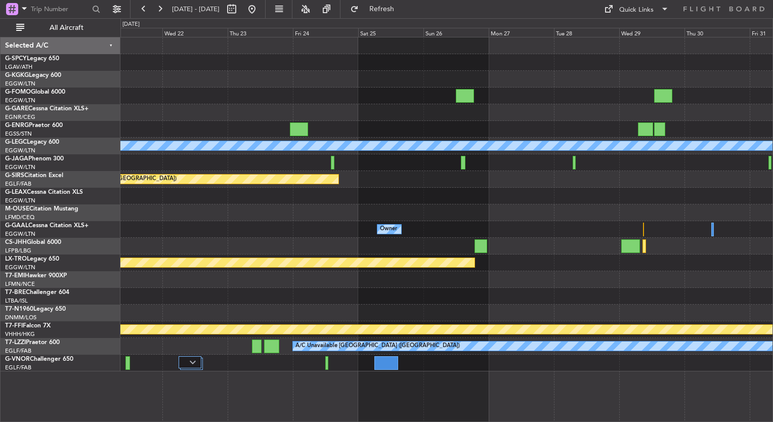  Describe the element at coordinates (41, 209) in the screenshot. I see `a: M-OUSECitation Mustang` at that location.